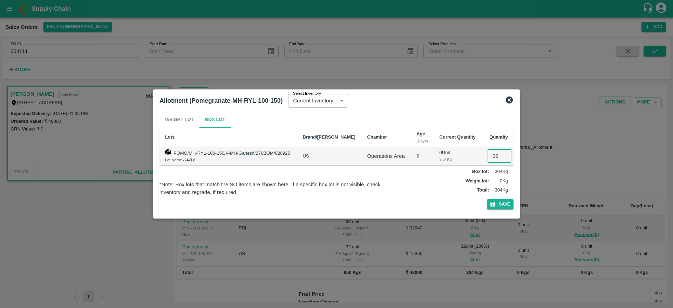  Describe the element at coordinates (499, 181) in the screenshot. I see `p: 0 Kg` at that location.